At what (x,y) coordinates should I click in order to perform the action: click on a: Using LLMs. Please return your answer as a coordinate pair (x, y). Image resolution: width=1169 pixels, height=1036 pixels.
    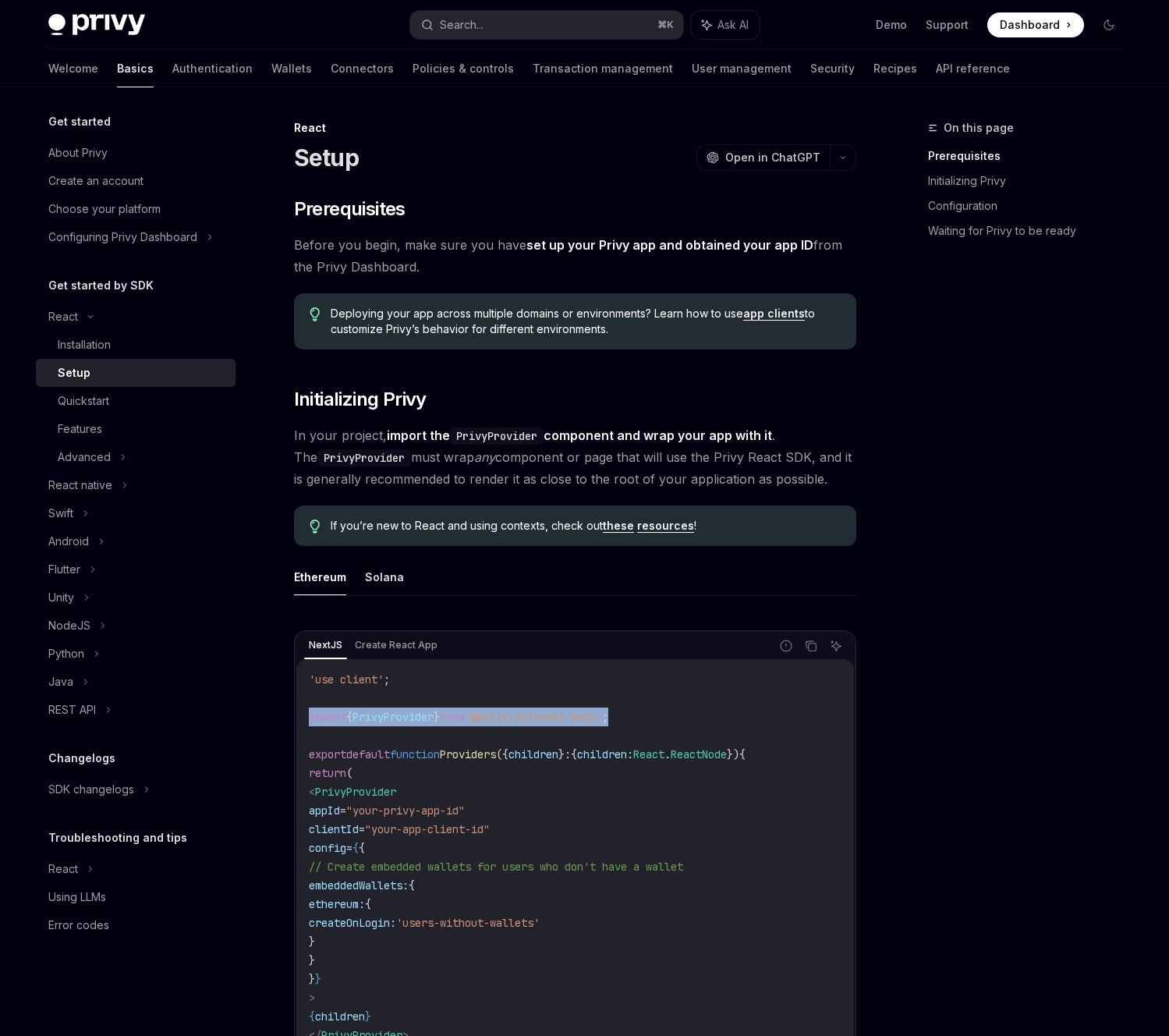
    Looking at the image, I should click on (135, 897).